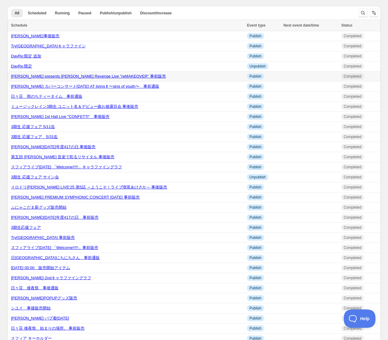 The height and width of the screenshot is (340, 388). I want to click on a: DayRe:限定, so click(21, 66).